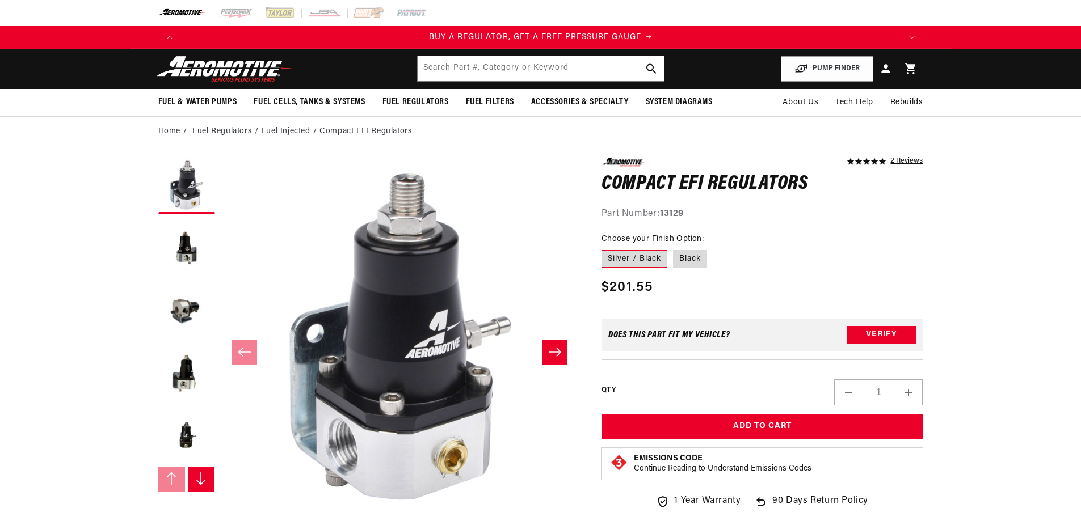  I want to click on summary: Tech Help, so click(854, 103).